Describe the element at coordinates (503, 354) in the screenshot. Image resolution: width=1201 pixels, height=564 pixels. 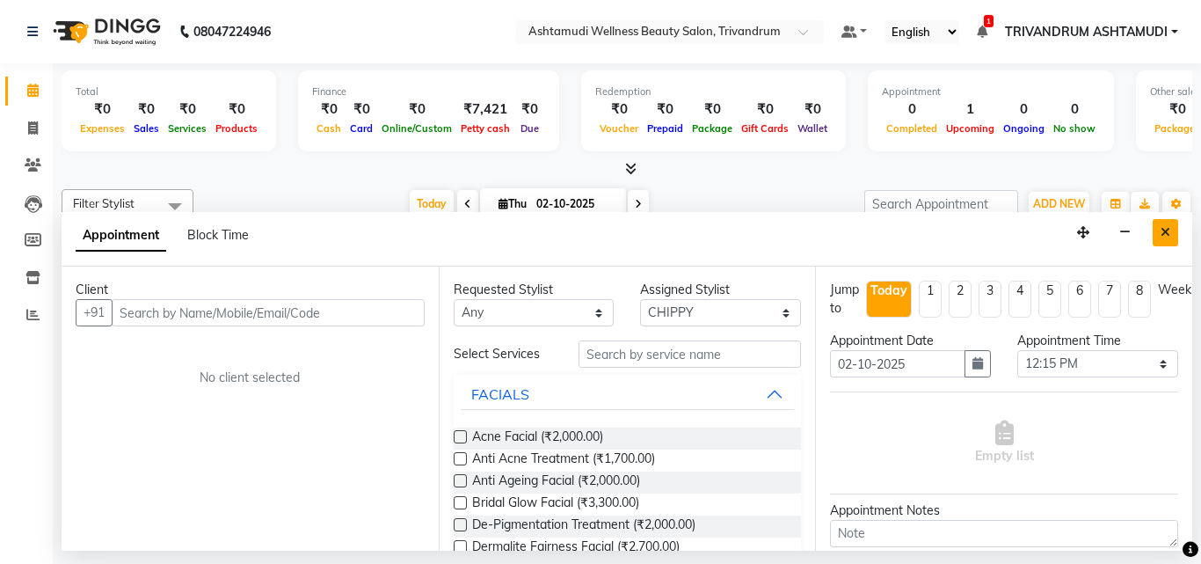
I see `div: Select Services` at that location.